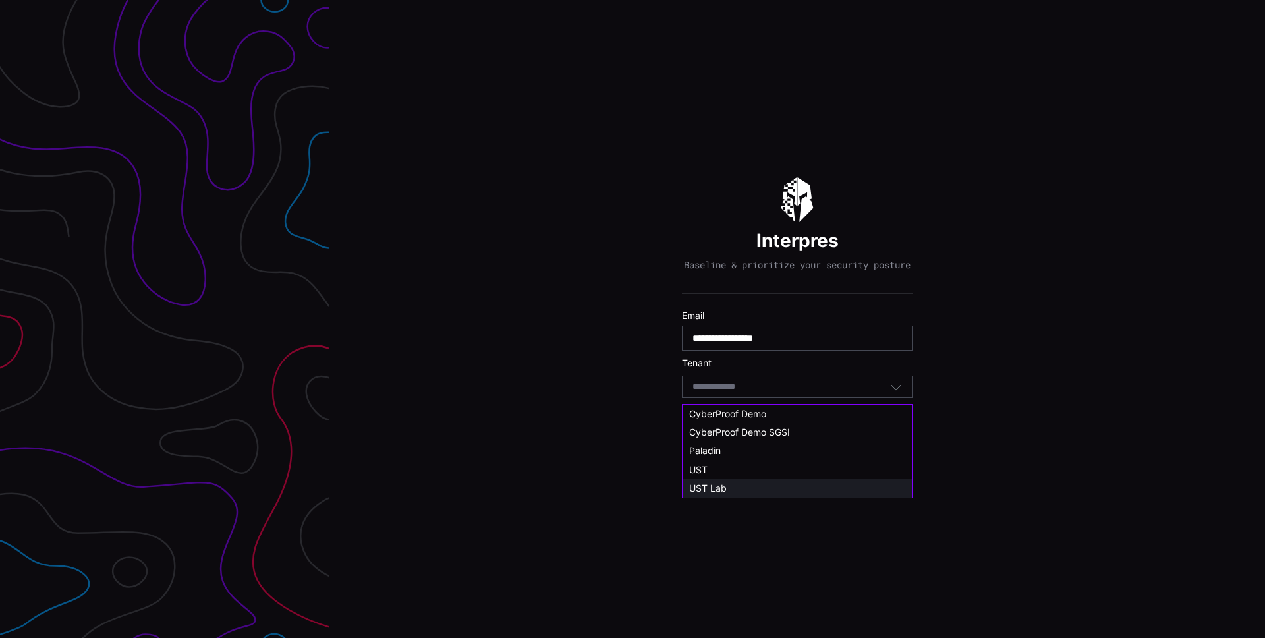 Image resolution: width=1265 pixels, height=638 pixels. I want to click on span: CyberProof Demo SGSI, so click(739, 431).